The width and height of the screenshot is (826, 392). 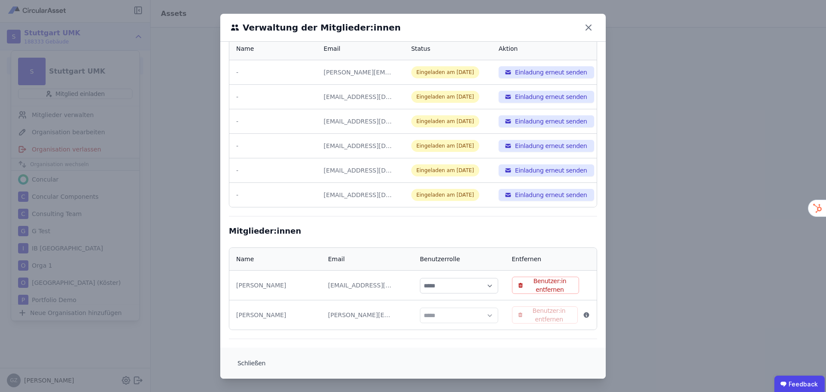 I want to click on div: Benutzerrolle, so click(x=440, y=259).